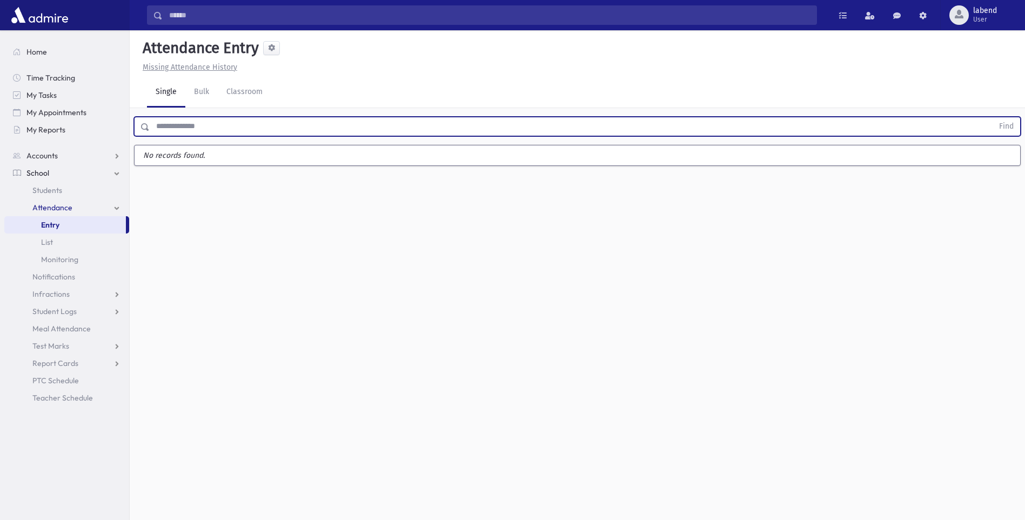 The image size is (1025, 520). What do you see at coordinates (51, 346) in the screenshot?
I see `span: Test Marks` at bounding box center [51, 346].